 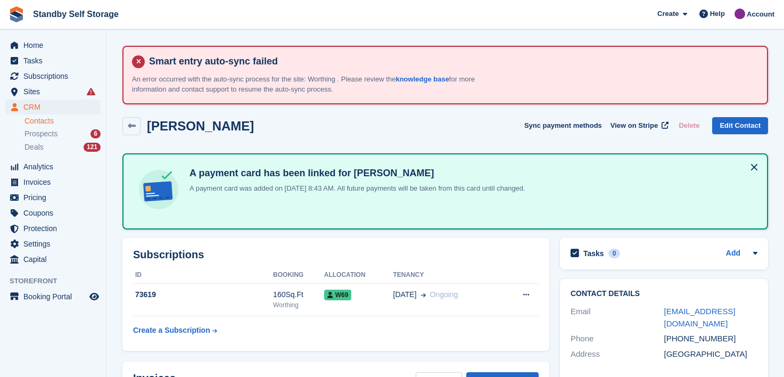 What do you see at coordinates (159, 190) in the screenshot?
I see `img: card-linked-ebf98d0992dc2aeb22e95c0e3c79077019eb2392cfd83c6a337811c24bc77127.svg` at bounding box center [159, 190].